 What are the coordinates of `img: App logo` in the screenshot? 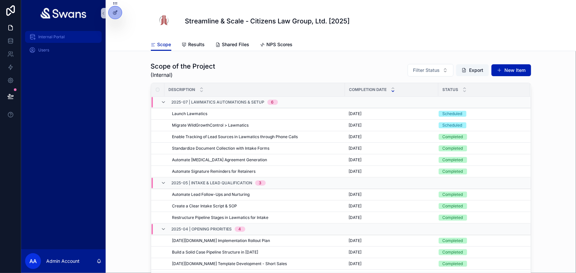 It's located at (63, 13).